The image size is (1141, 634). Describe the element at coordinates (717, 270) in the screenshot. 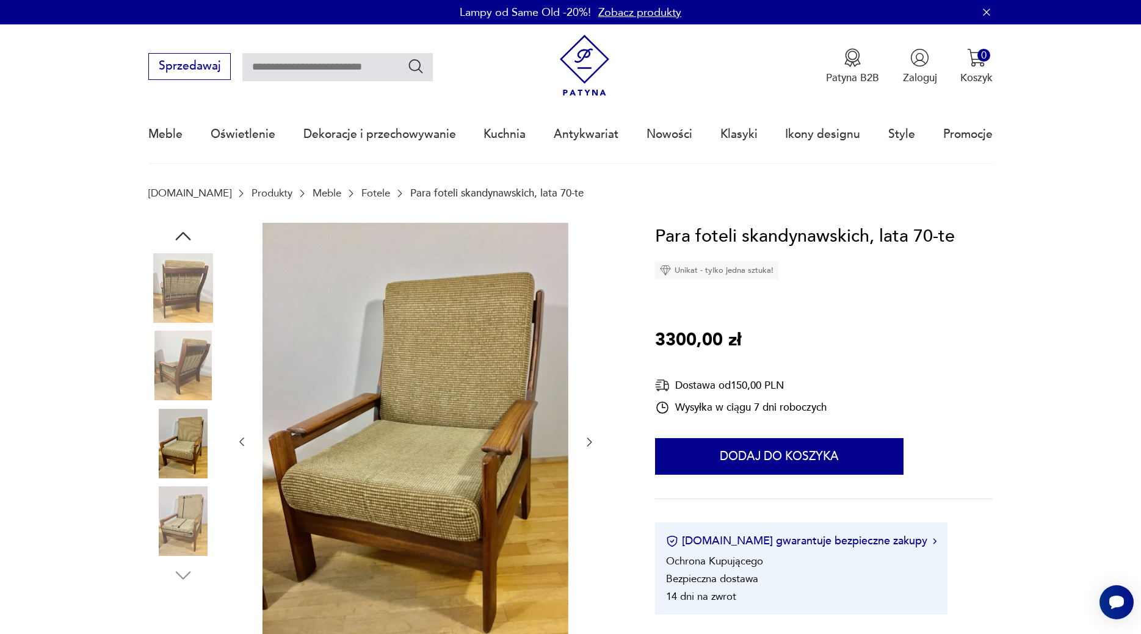

I see `div: Unikat - tylko jedna sztuka!` at that location.